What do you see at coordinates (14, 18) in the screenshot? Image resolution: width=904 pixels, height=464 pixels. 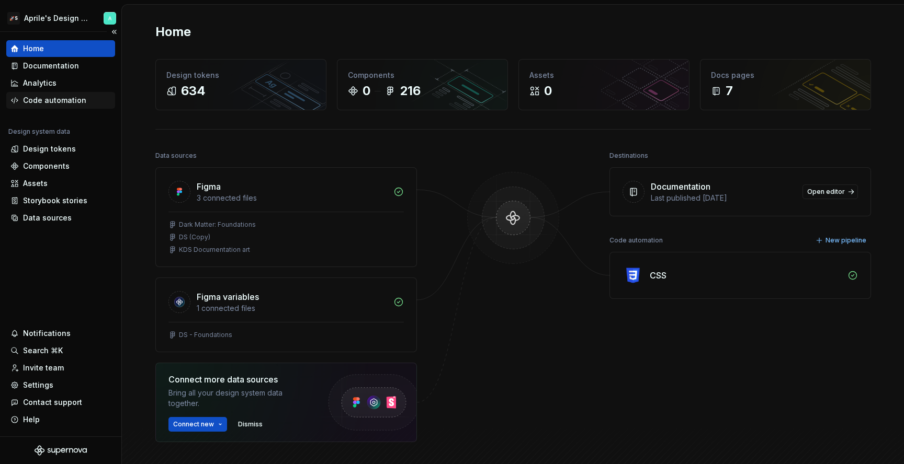 I see `div: 🚀S` at bounding box center [14, 18].